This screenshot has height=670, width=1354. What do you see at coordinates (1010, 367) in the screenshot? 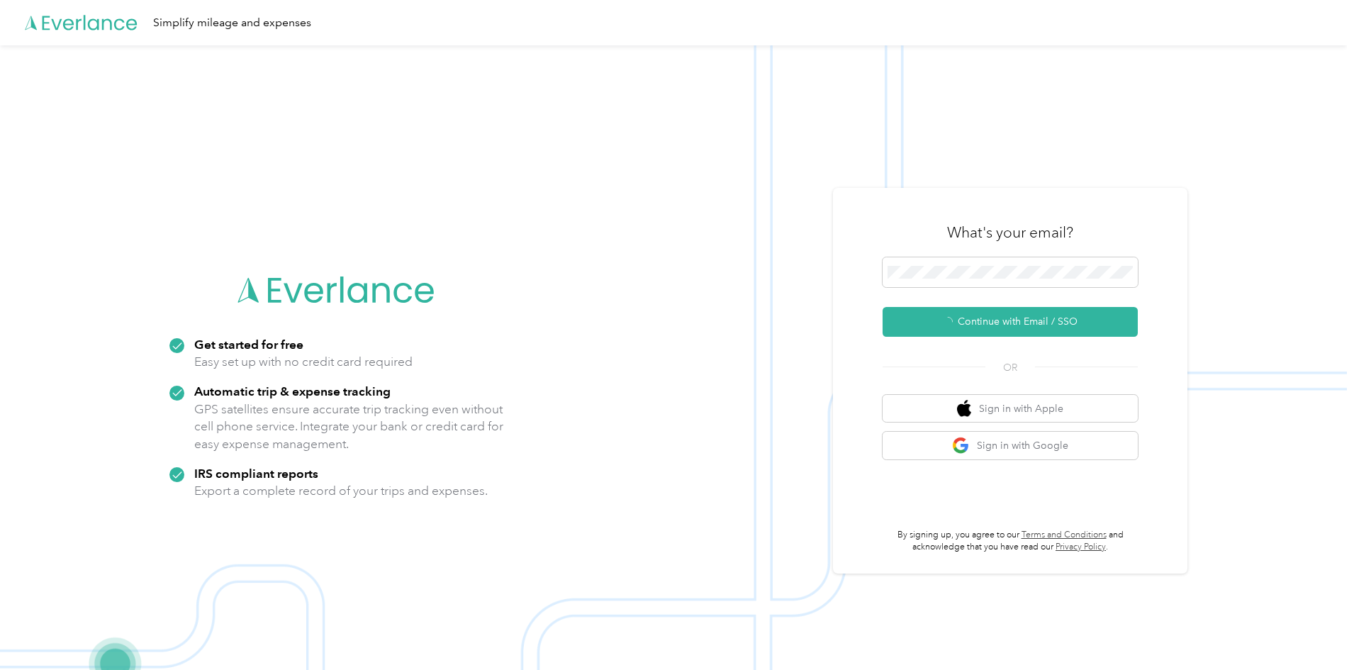
I see `span: OR` at bounding box center [1010, 367].